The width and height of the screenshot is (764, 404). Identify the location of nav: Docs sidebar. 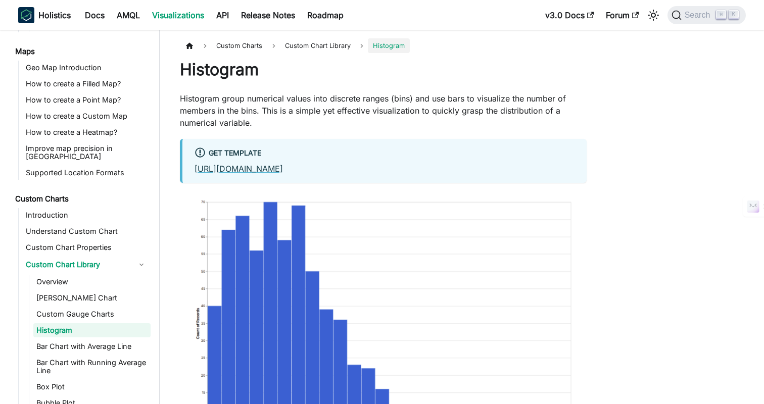
(84, 217).